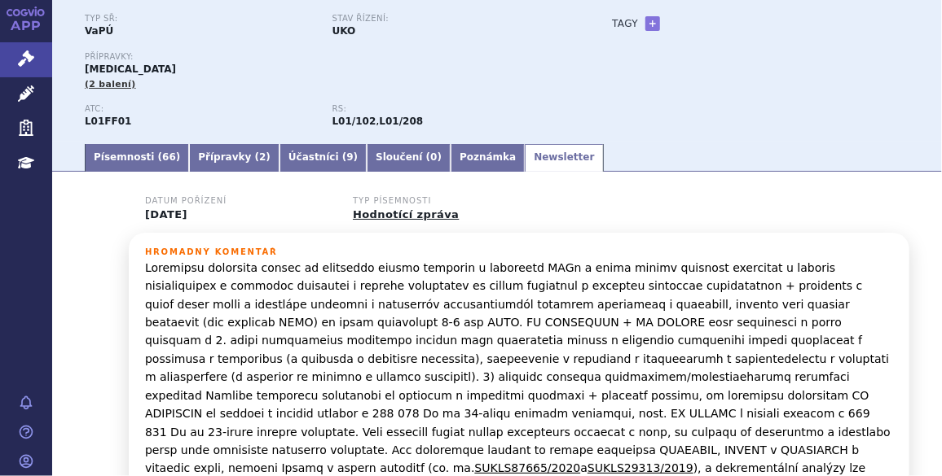 This screenshot has width=942, height=476. I want to click on a: Hodnotící zpráva, so click(406, 214).